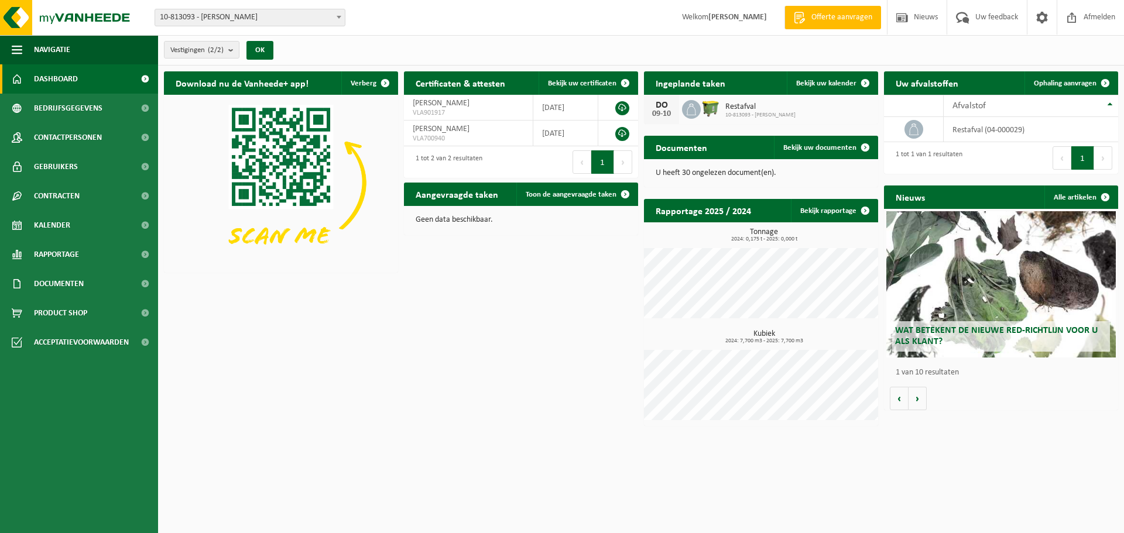 The width and height of the screenshot is (1124, 533). What do you see at coordinates (926, 158) in the screenshot?
I see `div: 1 tot 1 van 1 resultaten` at bounding box center [926, 158].